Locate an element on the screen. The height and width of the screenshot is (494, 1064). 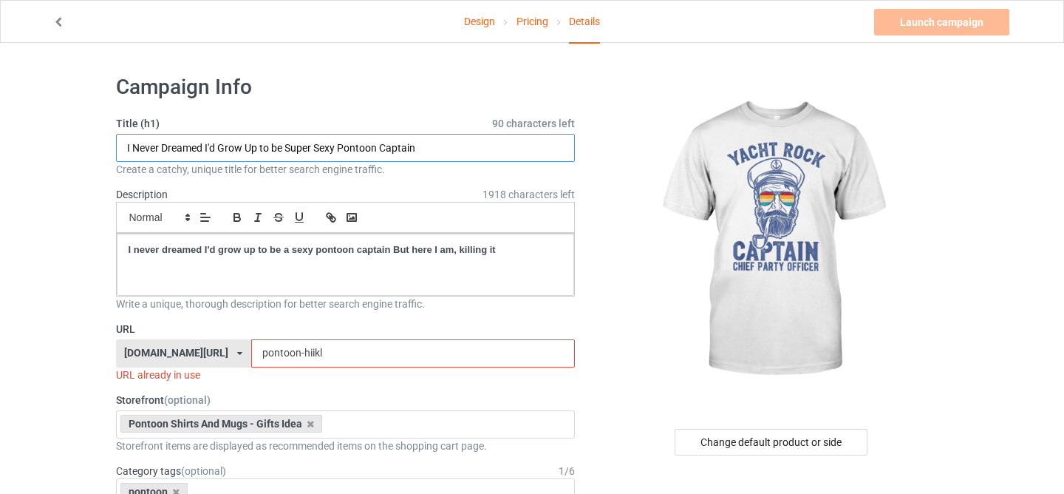
label: URL is located at coordinates (346, 329).